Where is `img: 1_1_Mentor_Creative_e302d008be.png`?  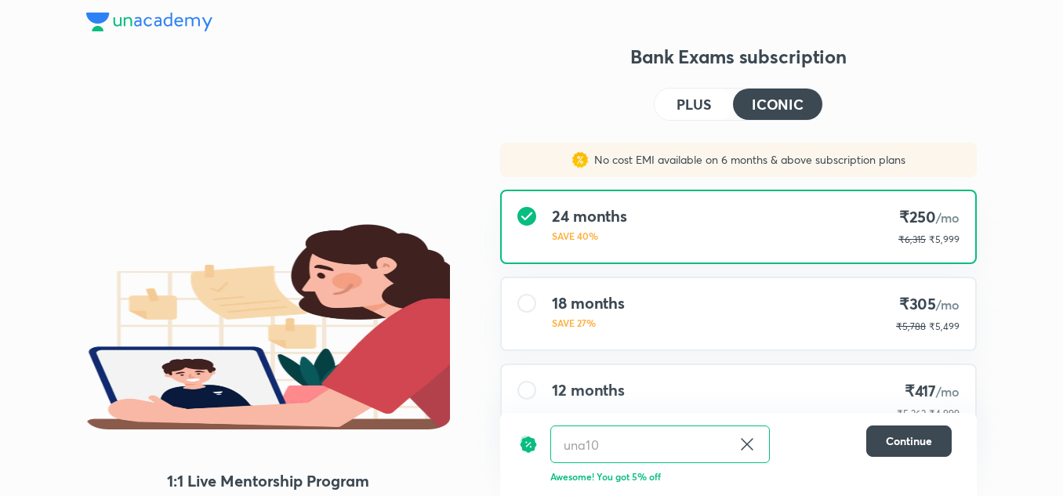 img: 1_1_Mentor_Creative_e302d008be.png is located at coordinates (268, 293).